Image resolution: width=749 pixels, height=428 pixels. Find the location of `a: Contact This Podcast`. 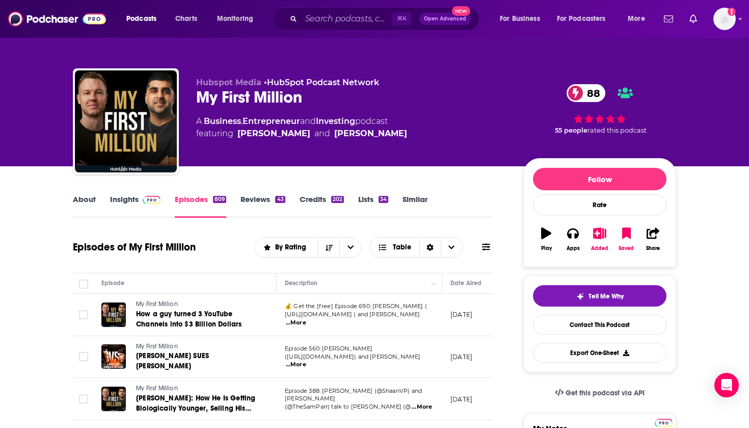

a: Contact This Podcast is located at coordinates (600, 324).